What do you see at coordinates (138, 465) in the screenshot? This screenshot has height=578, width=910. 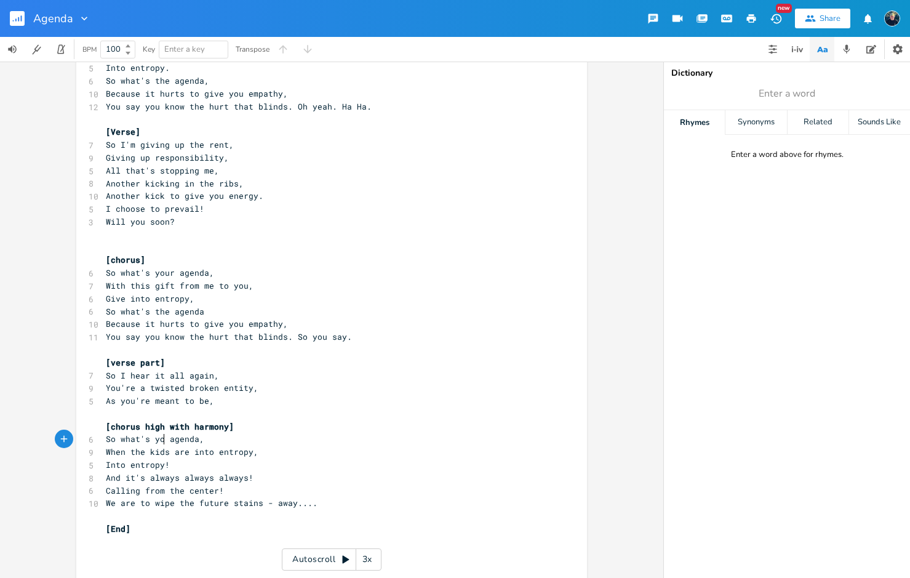 I see `span: Into entropy!` at bounding box center [138, 465].